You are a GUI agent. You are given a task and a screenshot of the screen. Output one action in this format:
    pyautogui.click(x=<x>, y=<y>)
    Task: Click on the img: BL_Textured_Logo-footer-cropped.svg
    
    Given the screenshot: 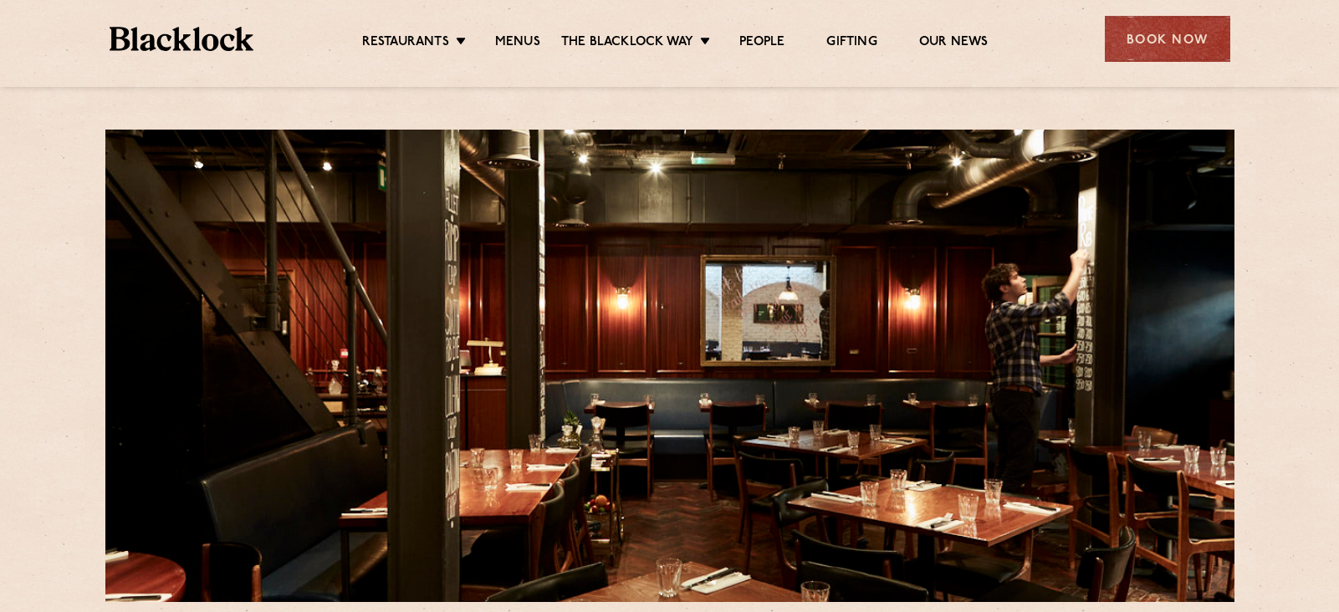 What is the action you would take?
    pyautogui.click(x=182, y=38)
    